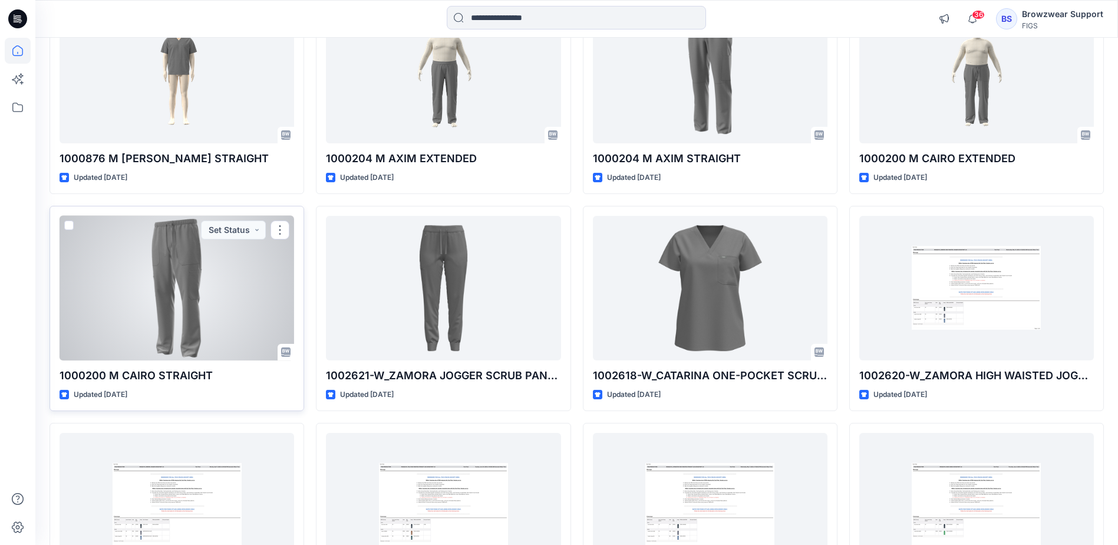 This screenshot has width=1118, height=545. Describe the element at coordinates (710, 159) in the screenshot. I see `p: 1000204 M AXIM STRAIGHT` at that location.